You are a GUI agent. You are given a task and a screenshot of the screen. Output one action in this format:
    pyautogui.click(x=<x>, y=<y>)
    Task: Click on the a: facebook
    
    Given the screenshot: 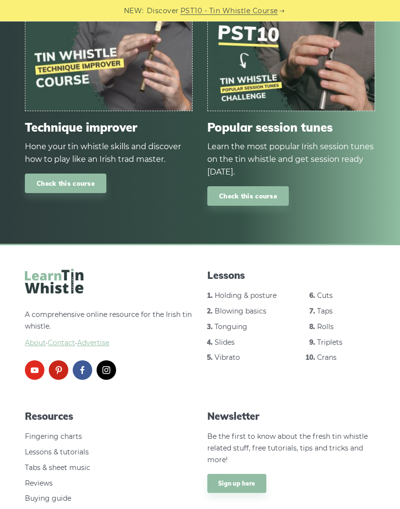 What is the action you would take?
    pyautogui.click(x=82, y=370)
    